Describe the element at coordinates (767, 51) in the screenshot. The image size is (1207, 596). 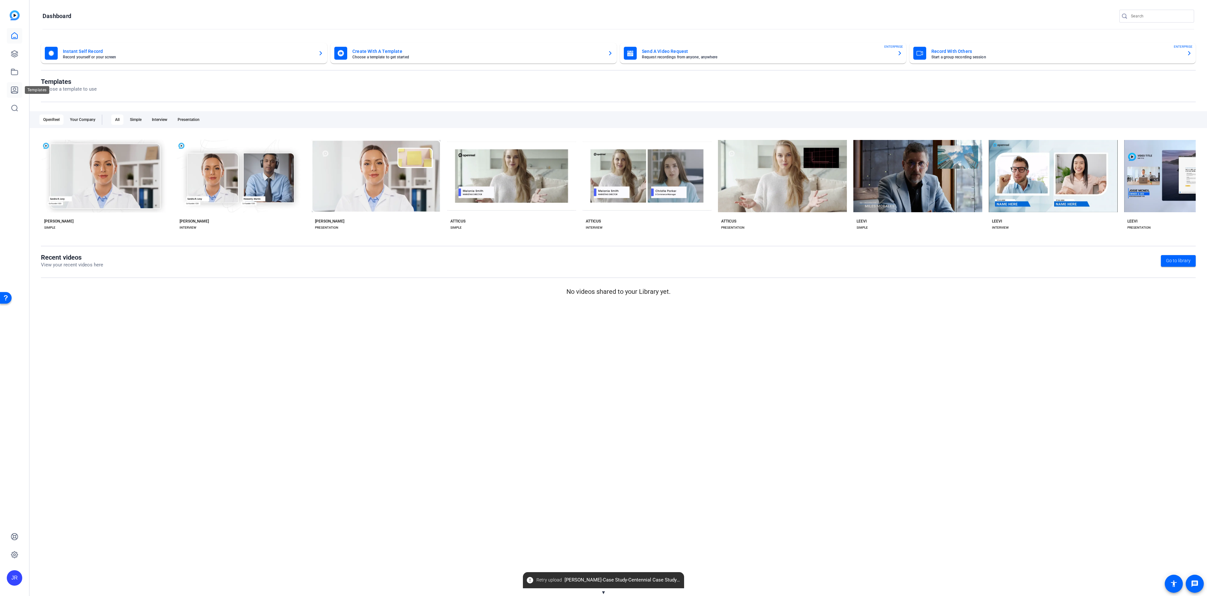
I see `mat-card-title: Send A Video Request` at that location.